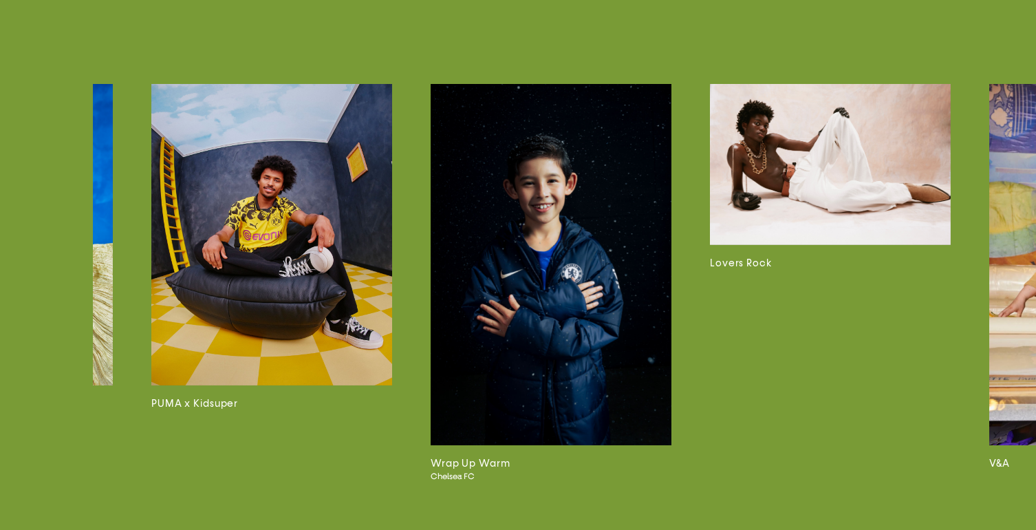 Image resolution: width=1036 pixels, height=530 pixels. Describe the element at coordinates (272, 404) in the screenshot. I see `h3: PUMA x Kidsuper` at that location.